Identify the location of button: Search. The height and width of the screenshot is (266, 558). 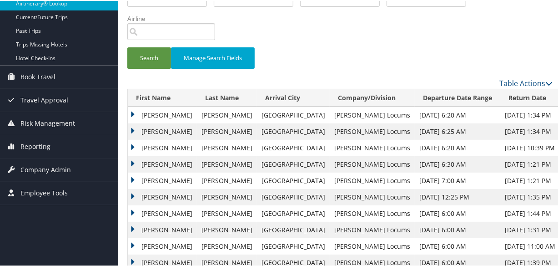
(149, 57).